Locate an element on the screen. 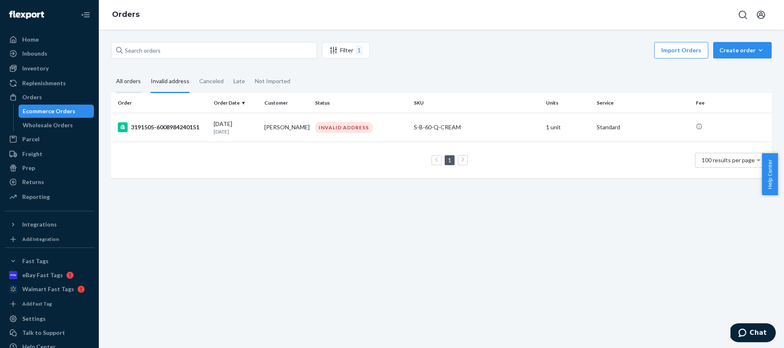 The height and width of the screenshot is (348, 784). div: Canceled is located at coordinates (211, 81).